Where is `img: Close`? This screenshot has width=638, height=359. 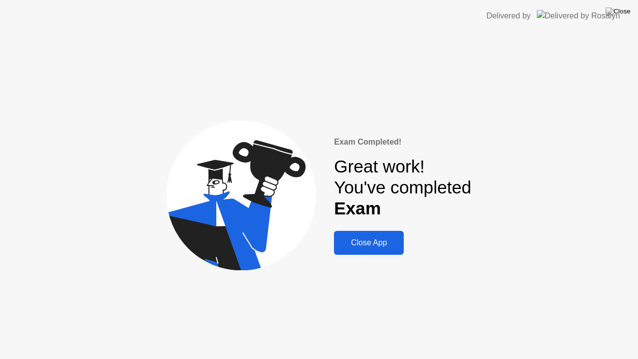 img: Close is located at coordinates (618, 11).